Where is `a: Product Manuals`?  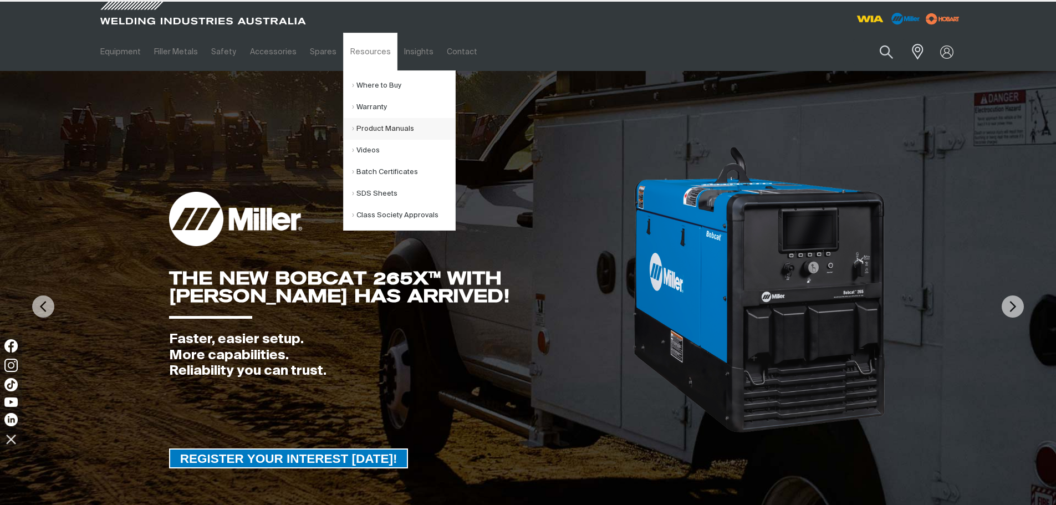 a: Product Manuals is located at coordinates (404, 129).